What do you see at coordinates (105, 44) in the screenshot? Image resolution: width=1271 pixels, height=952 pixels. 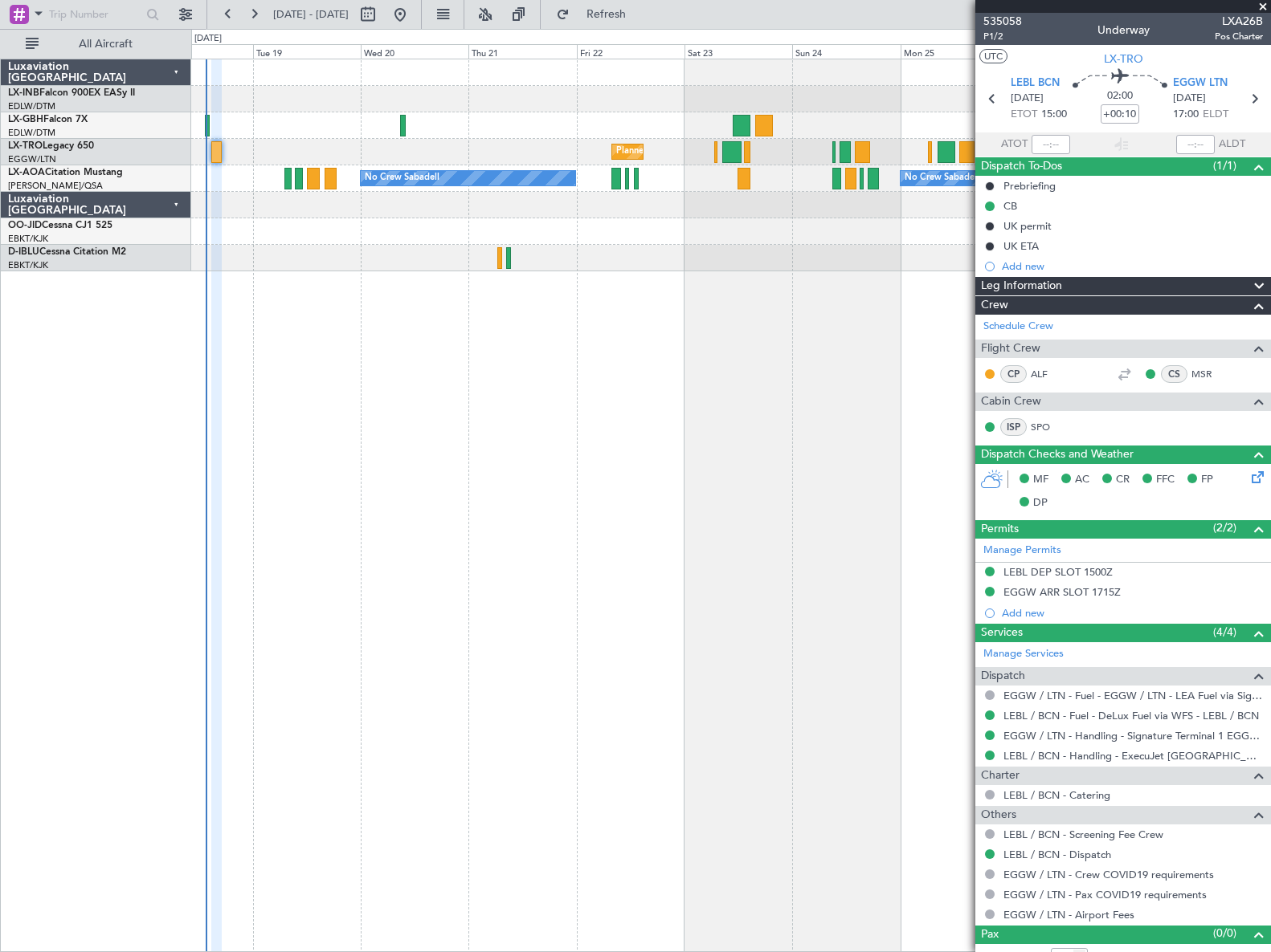 I see `span: All Aircraft` at bounding box center [105, 44].